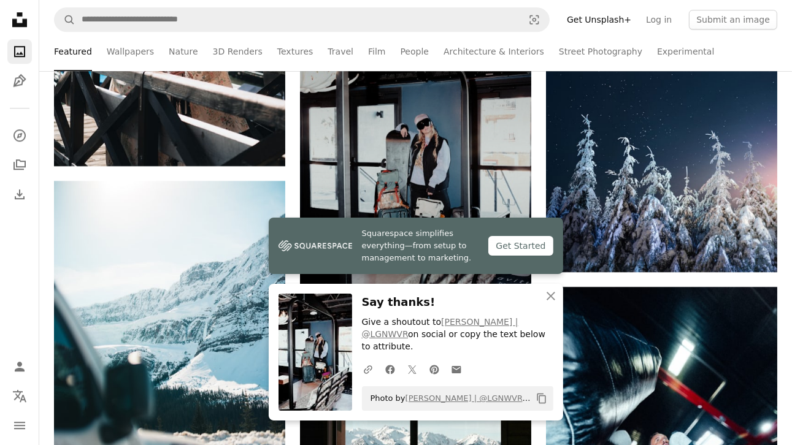 This screenshot has width=792, height=445. I want to click on a: Log in, so click(659, 20).